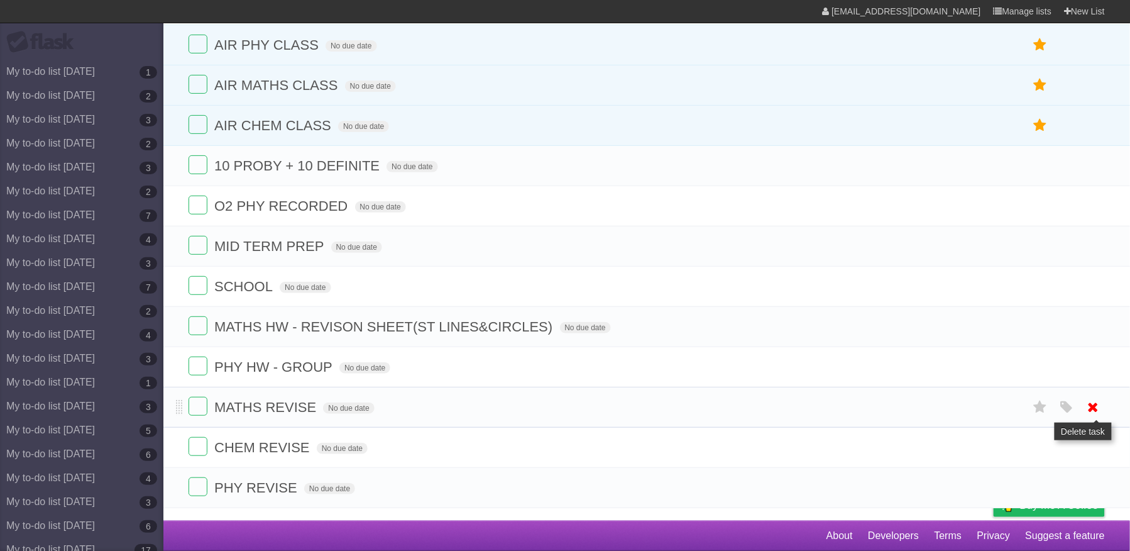 The height and width of the screenshot is (551, 1130). Describe the element at coordinates (994, 536) in the screenshot. I see `a: Privacy` at that location.